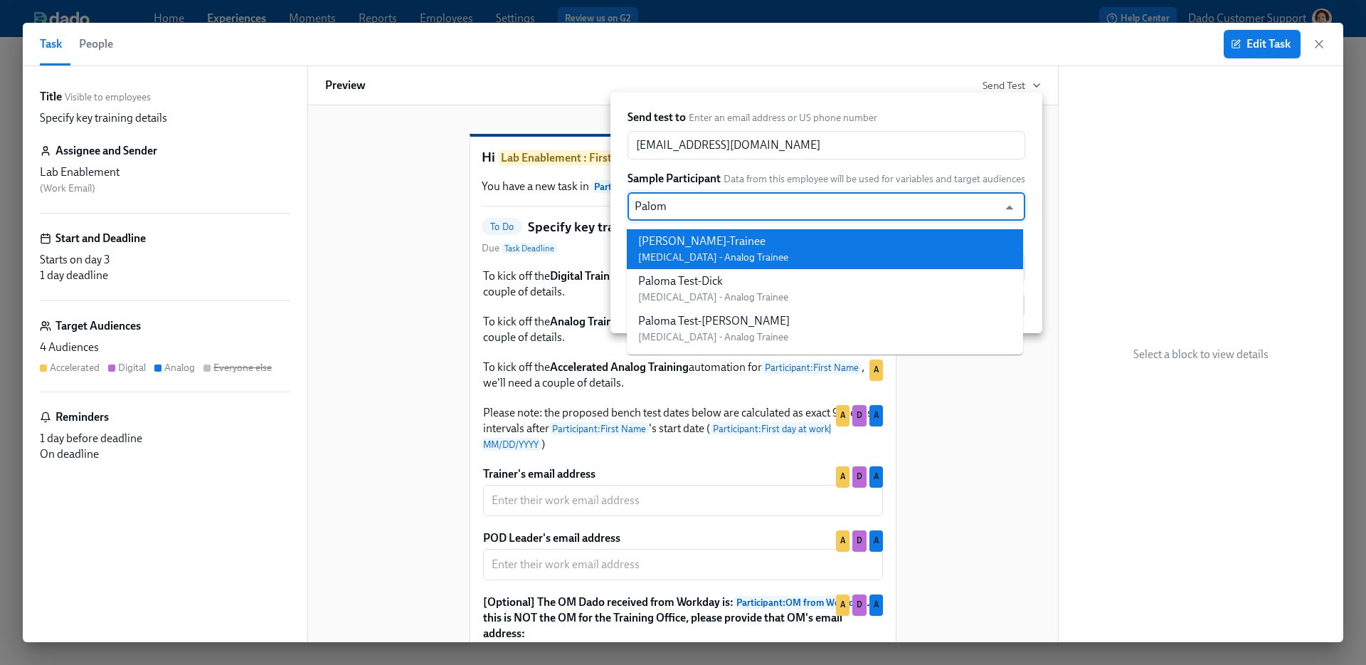 The image size is (1366, 665). Describe the element at coordinates (875, 179) in the screenshot. I see `span: Data from this employee will be used for variables and target audiences` at that location.